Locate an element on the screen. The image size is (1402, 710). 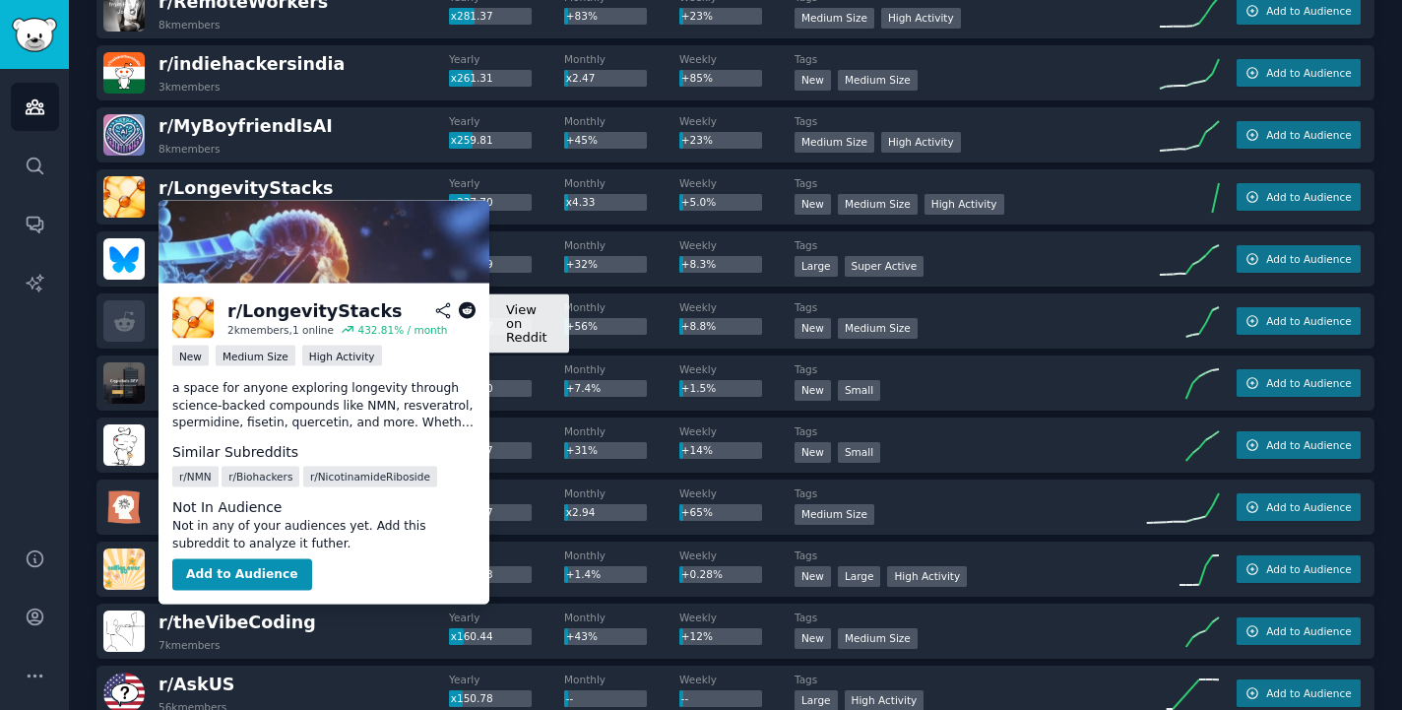
span: x281.37 is located at coordinates (472, 16).